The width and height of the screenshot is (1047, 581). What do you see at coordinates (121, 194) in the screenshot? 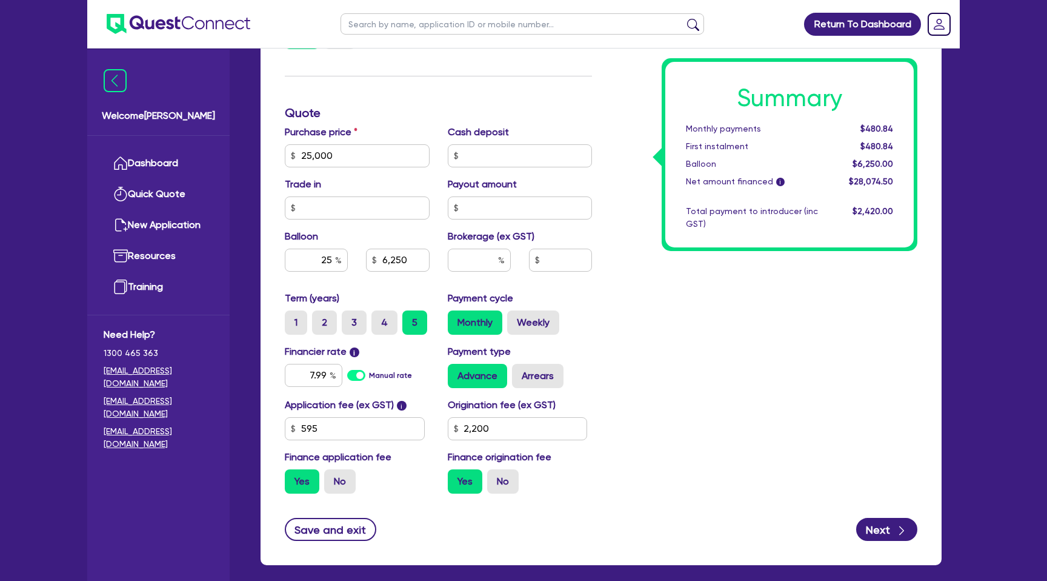
I see `img: quick-quote` at bounding box center [121, 194].